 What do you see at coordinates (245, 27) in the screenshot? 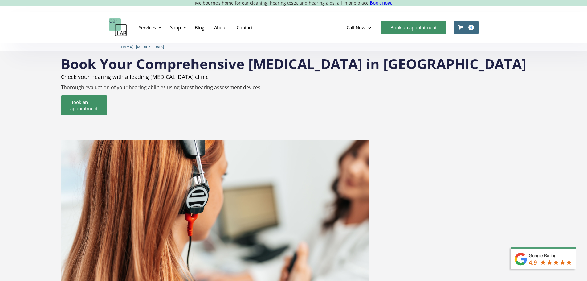
I see `a: Contact` at bounding box center [245, 27].